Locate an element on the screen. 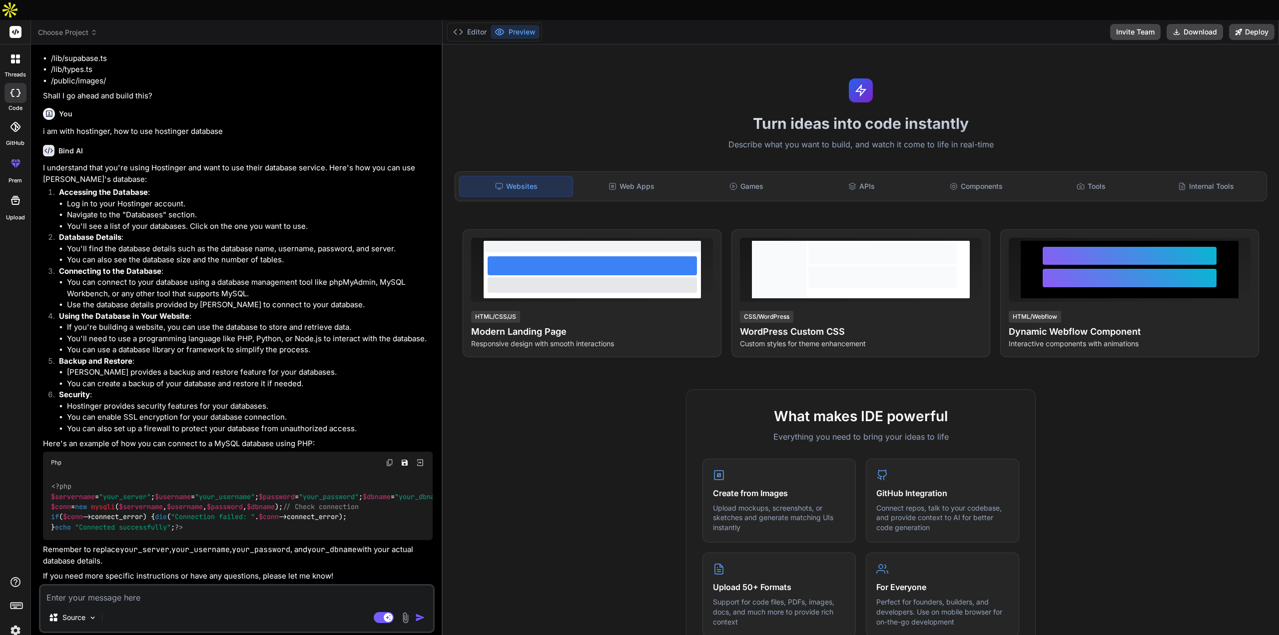  p: Upload mockups, screenshots, or sketches and generate matching UIs instantly is located at coordinates (779, 517).